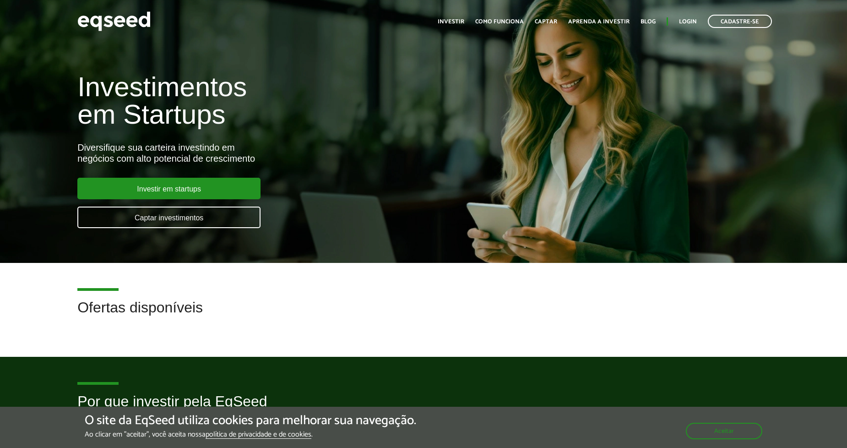 The image size is (847, 448). Describe the element at coordinates (599, 22) in the screenshot. I see `a: Aprenda a investir` at that location.